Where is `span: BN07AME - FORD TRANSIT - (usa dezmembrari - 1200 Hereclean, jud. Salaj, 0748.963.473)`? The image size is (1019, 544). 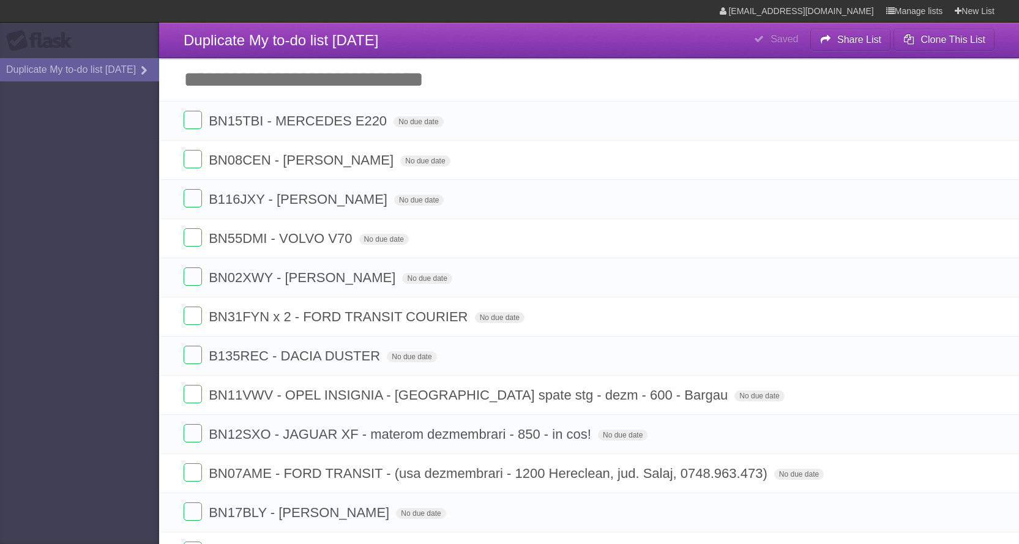
span: BN07AME - FORD TRANSIT - (usa dezmembrari - 1200 Hereclean, jud. Salaj, 0748.963.473) is located at coordinates (490, 473).